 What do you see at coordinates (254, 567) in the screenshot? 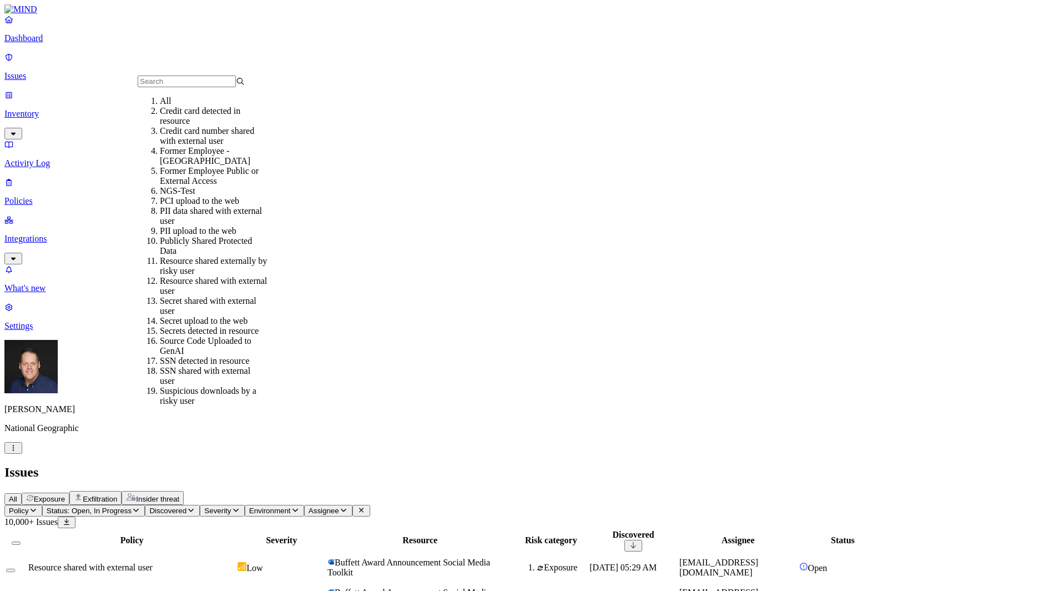
I see `span: Low` at bounding box center [254, 567].